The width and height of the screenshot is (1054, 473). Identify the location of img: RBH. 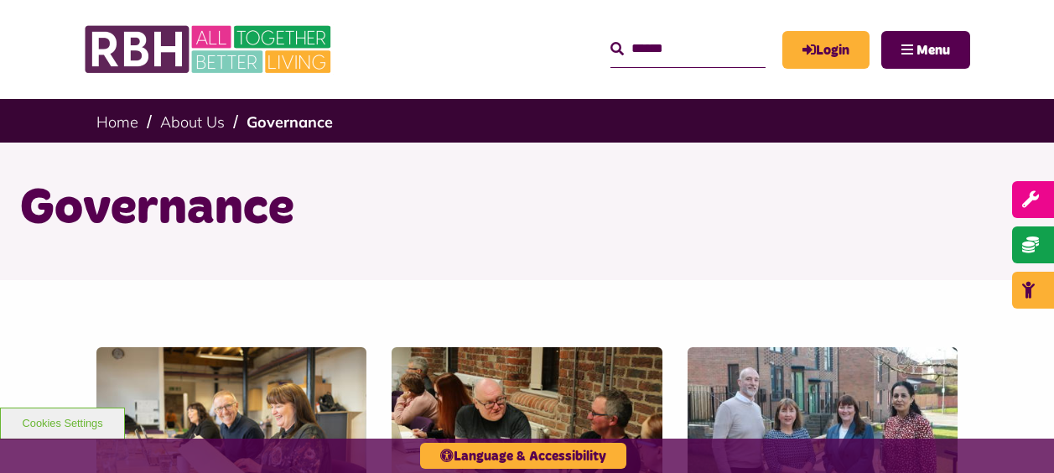
(210, 49).